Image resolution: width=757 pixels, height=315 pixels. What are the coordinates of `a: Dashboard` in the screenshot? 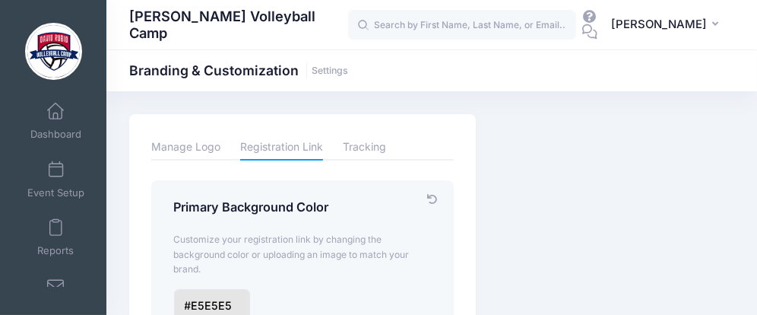 It's located at (56, 121).